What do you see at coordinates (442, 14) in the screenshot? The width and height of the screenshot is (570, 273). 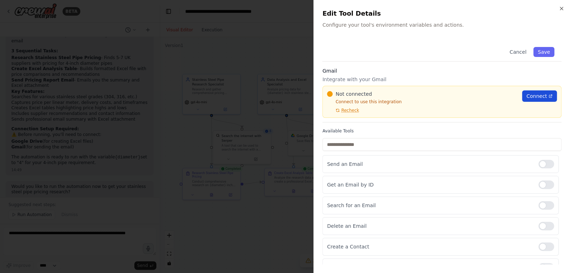 I see `h2: Edit Tool Details` at bounding box center [442, 14].